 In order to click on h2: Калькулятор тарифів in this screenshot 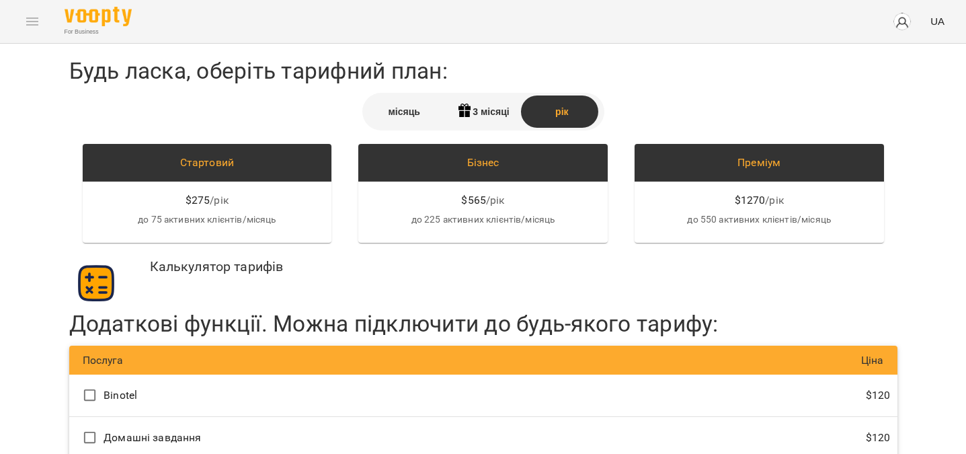, I will do `click(216, 280)`.